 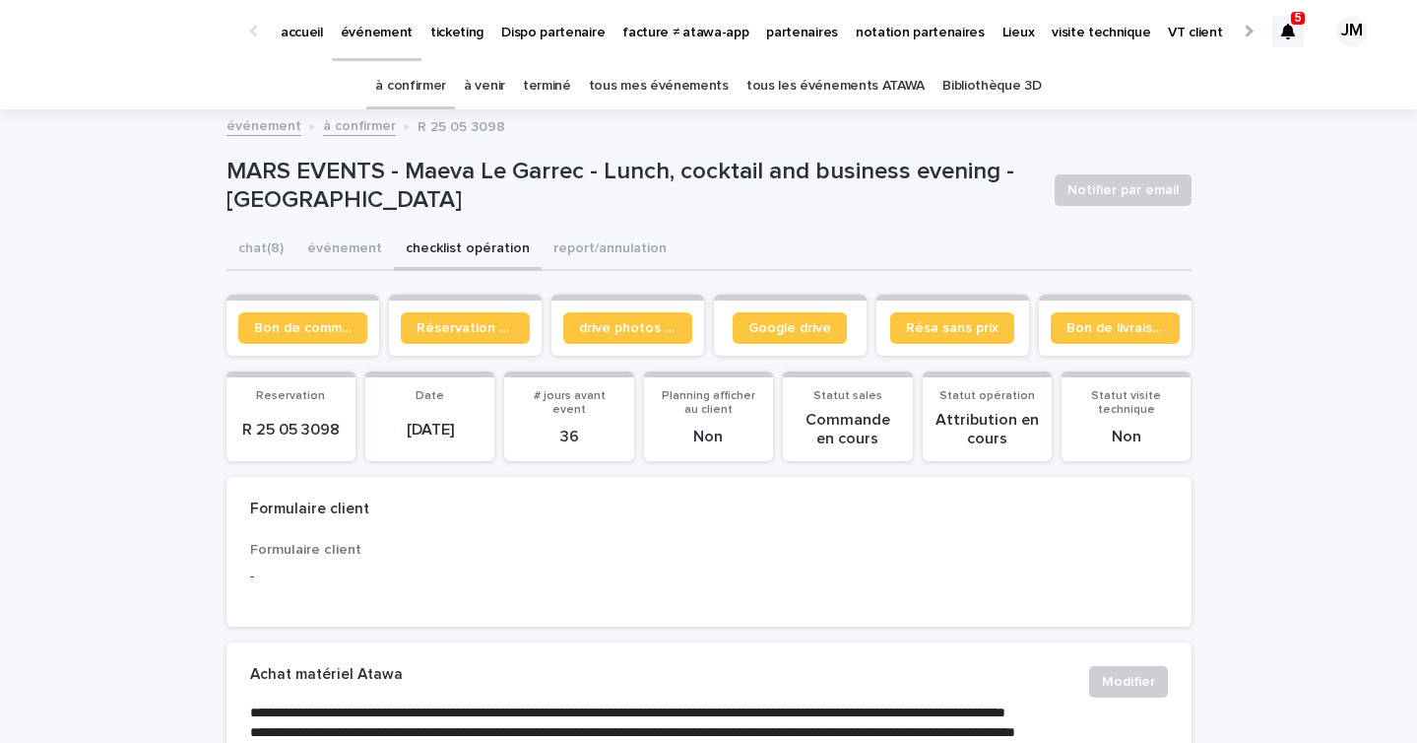 I want to click on img: Ls34BcGeRexTGTNfXpUC, so click(x=135, y=32).